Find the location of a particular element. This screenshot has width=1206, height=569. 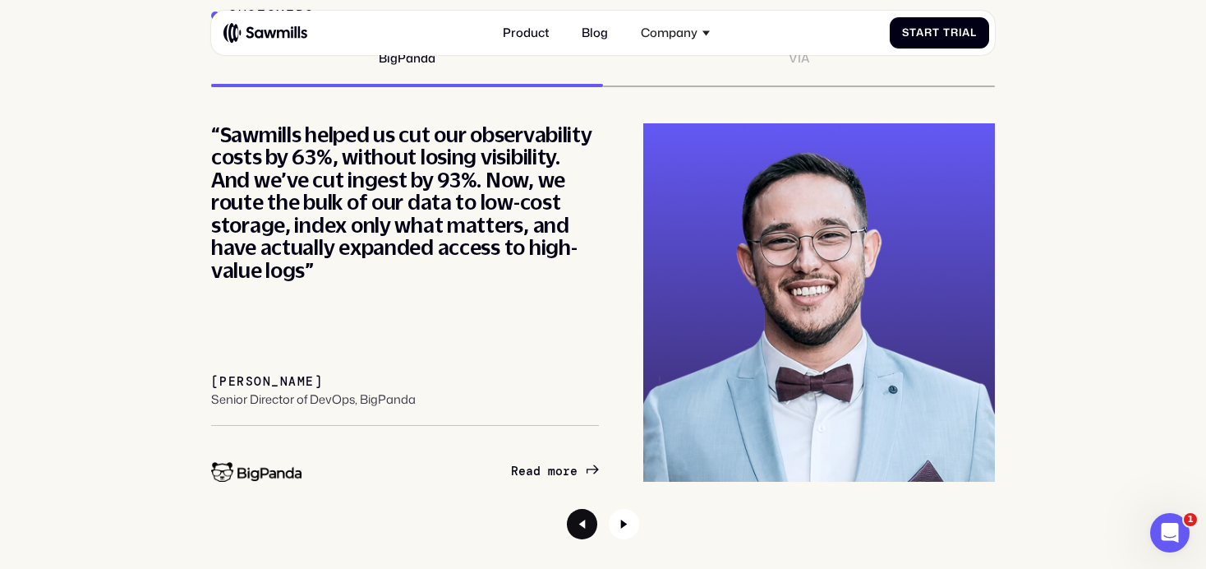

div: VIA is located at coordinates (799, 58).